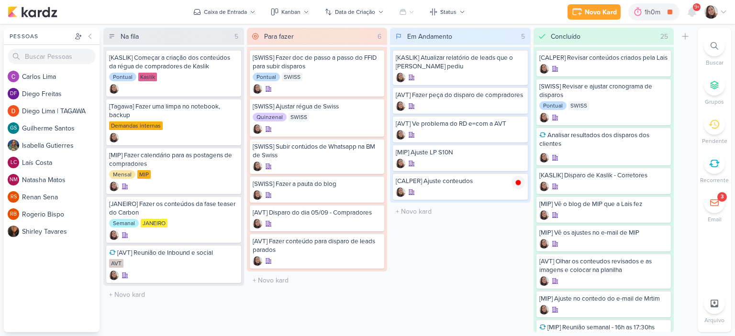 Image resolution: width=735 pixels, height=336 pixels. What do you see at coordinates (714, 102) in the screenshot?
I see `p: Grupos` at bounding box center [714, 102].